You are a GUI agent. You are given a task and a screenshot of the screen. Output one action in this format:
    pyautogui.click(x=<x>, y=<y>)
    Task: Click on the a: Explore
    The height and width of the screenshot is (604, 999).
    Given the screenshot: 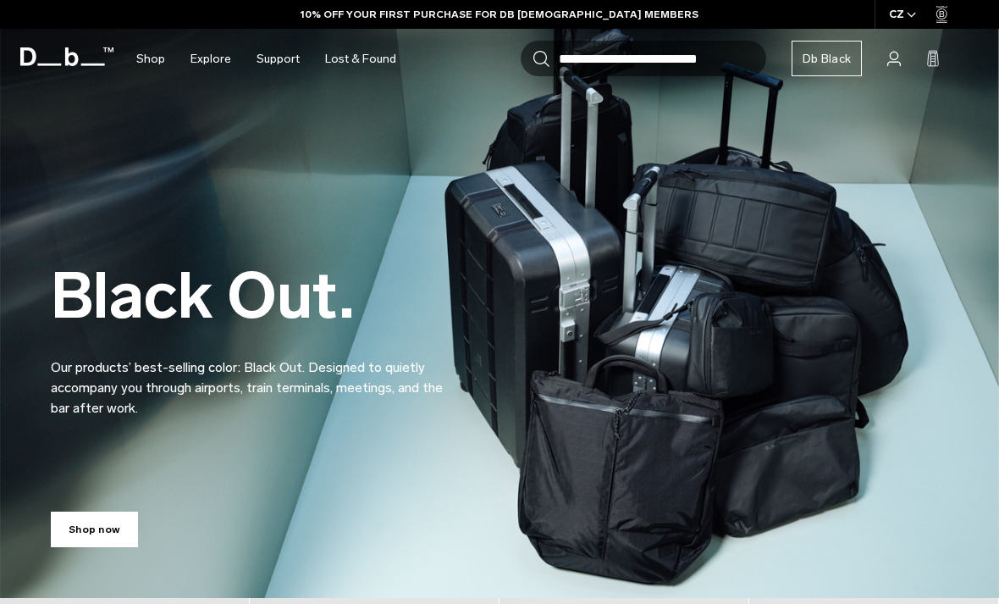 What is the action you would take?
    pyautogui.click(x=211, y=58)
    